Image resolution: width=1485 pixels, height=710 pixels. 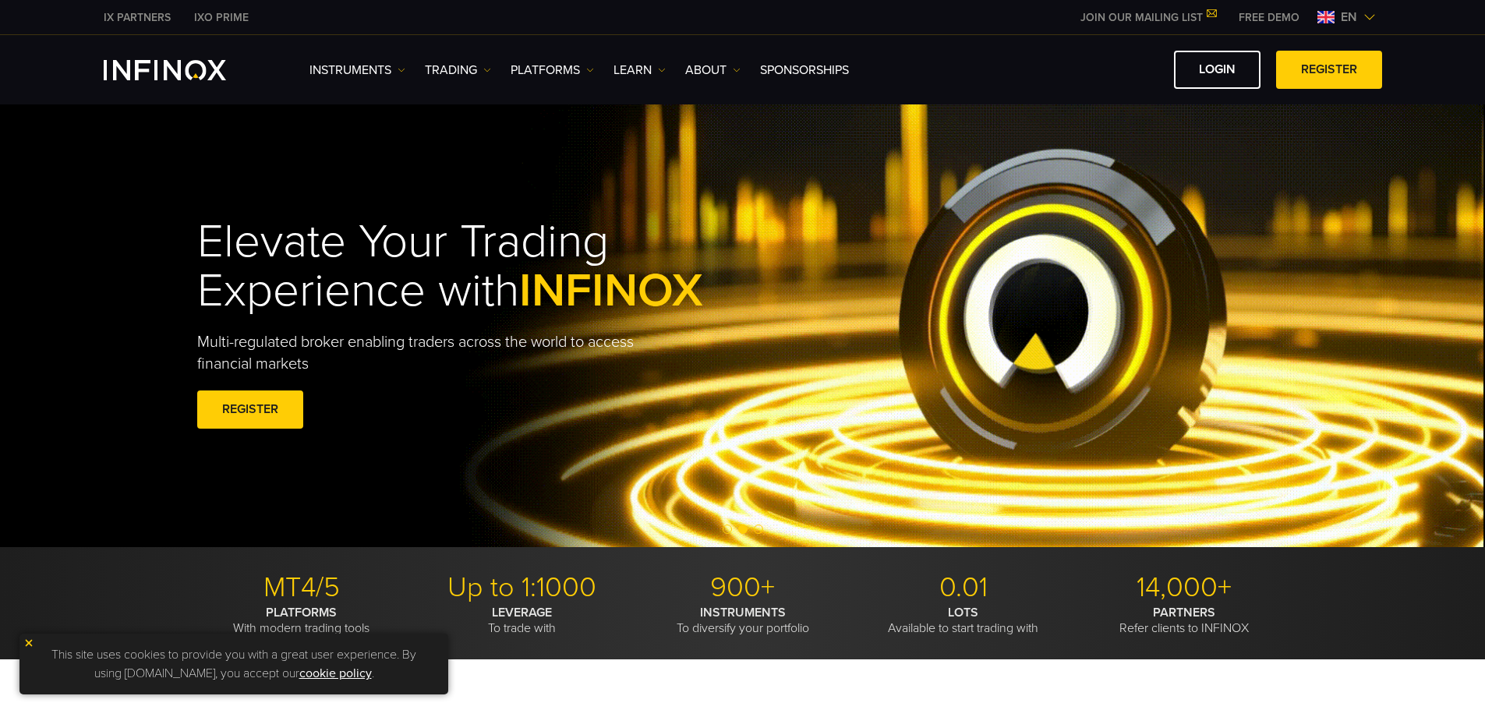 What do you see at coordinates (1269, 17) in the screenshot?
I see `a: INFINOX MENU` at bounding box center [1269, 17].